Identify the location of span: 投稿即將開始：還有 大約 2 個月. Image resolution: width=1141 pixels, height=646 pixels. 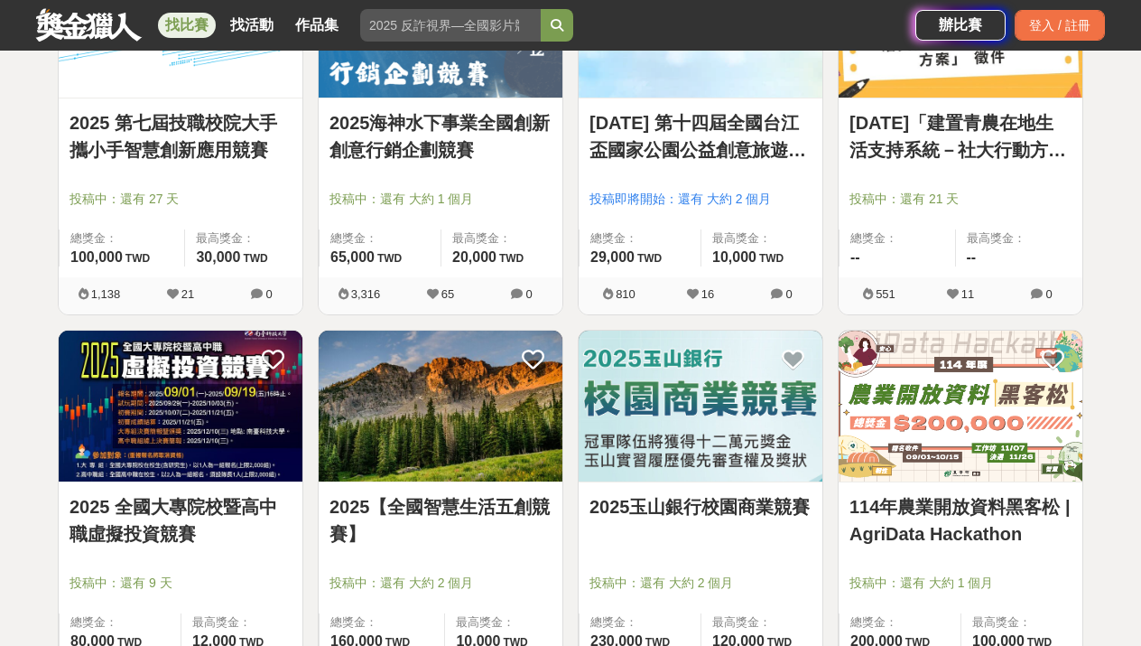
(701, 199).